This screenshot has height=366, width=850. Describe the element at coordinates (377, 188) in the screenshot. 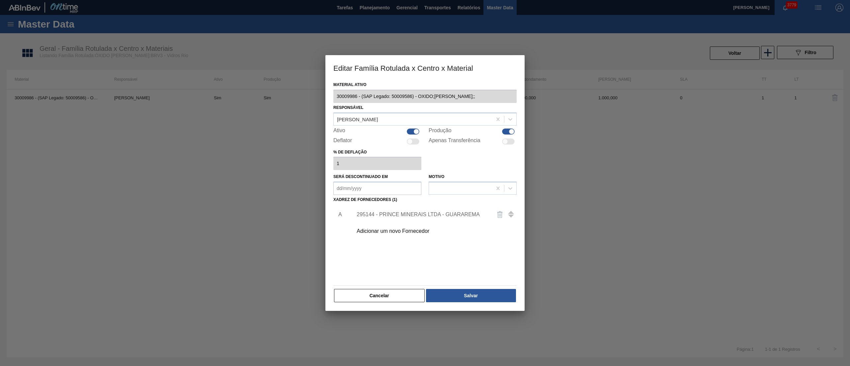

I see `input: dd/mm/yyyy` at that location.